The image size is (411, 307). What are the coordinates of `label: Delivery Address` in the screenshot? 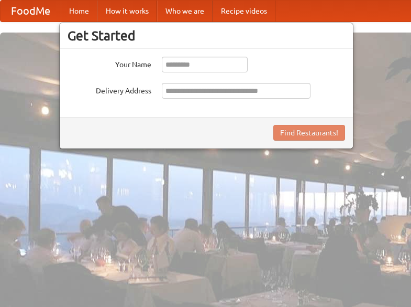 It's located at (110, 89).